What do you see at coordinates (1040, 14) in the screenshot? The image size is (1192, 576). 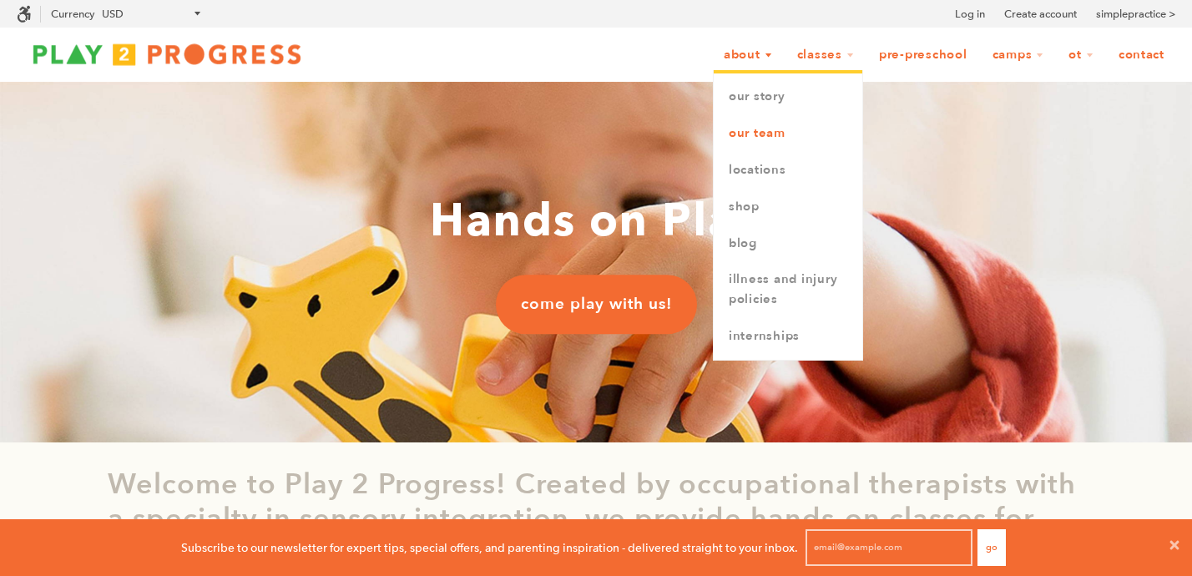 I see `a: Create account` at bounding box center [1040, 14].